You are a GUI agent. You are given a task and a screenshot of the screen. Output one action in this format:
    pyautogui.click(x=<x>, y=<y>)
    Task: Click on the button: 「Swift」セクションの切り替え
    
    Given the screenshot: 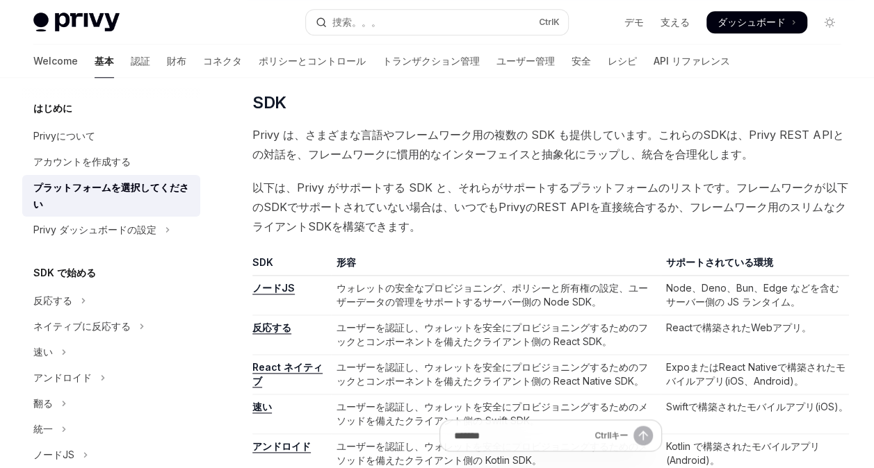 What is the action you would take?
    pyautogui.click(x=111, y=352)
    